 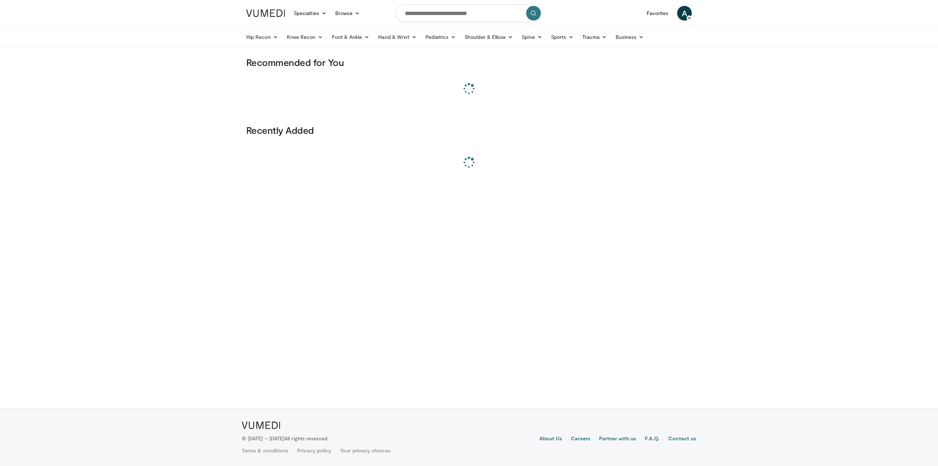 I want to click on a: Spine, so click(x=532, y=37).